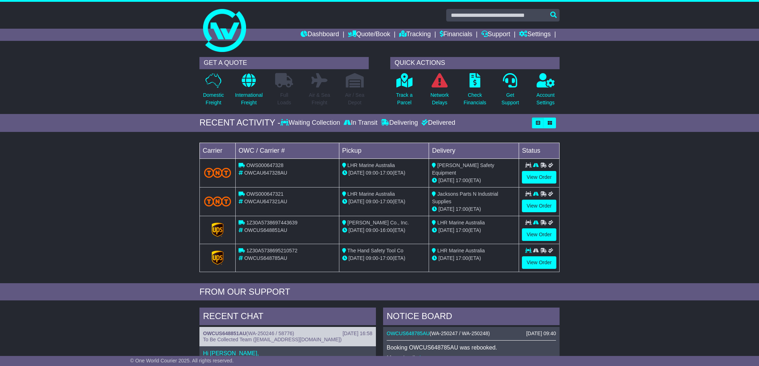 The width and height of the screenshot is (759, 366). Describe the element at coordinates (311, 123) in the screenshot. I see `div: Waiting Collection` at that location.